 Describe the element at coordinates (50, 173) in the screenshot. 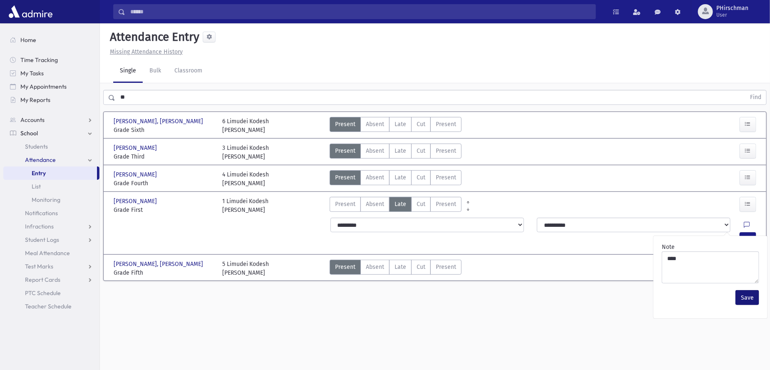

I see `a: Entry` at that location.